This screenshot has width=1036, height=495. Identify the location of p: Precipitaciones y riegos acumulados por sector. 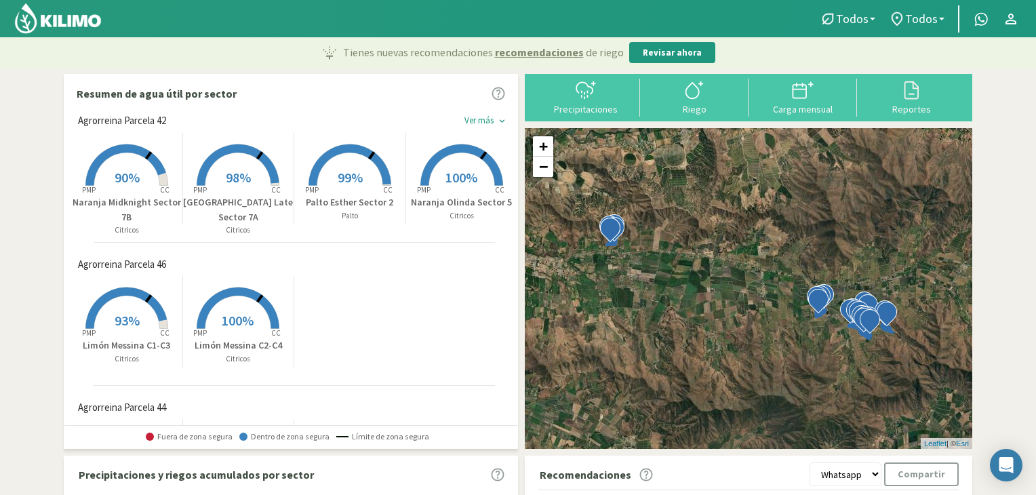
(196, 475).